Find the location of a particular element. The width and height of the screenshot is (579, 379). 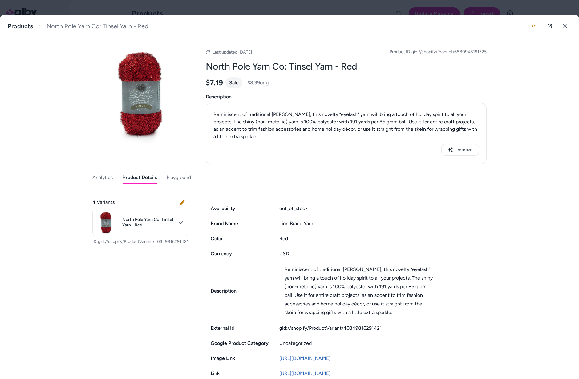

span: Availability is located at coordinates (237, 209).